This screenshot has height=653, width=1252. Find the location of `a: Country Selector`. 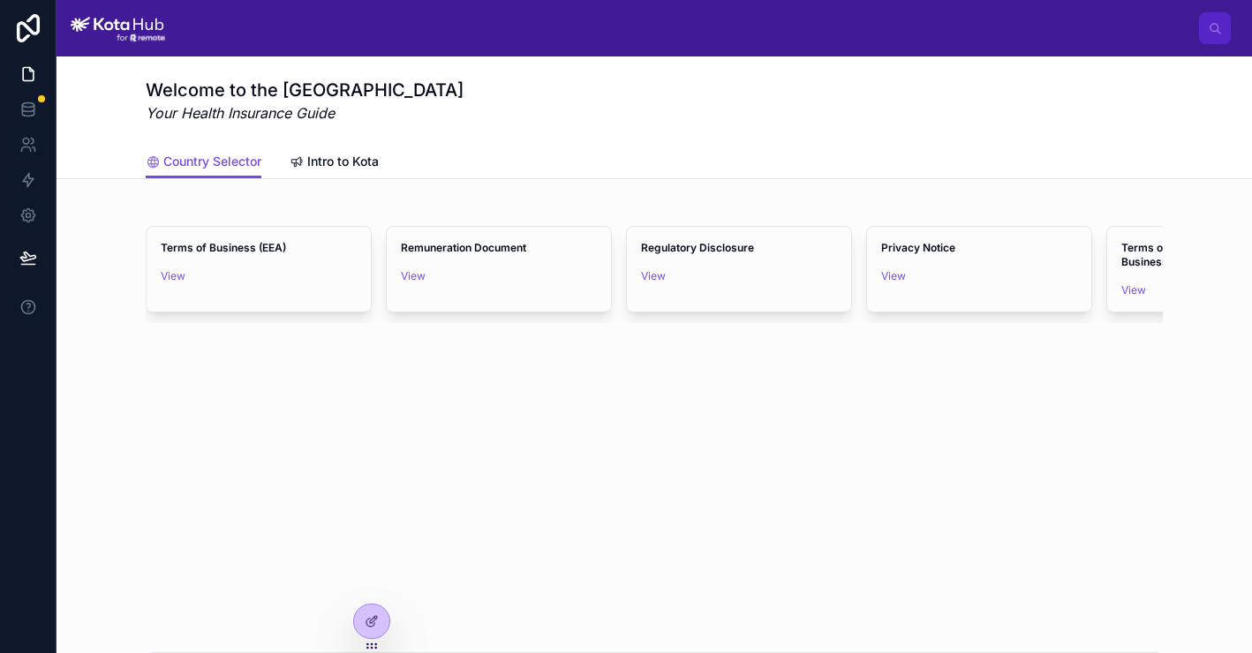

a: Country Selector is located at coordinates (203, 162).